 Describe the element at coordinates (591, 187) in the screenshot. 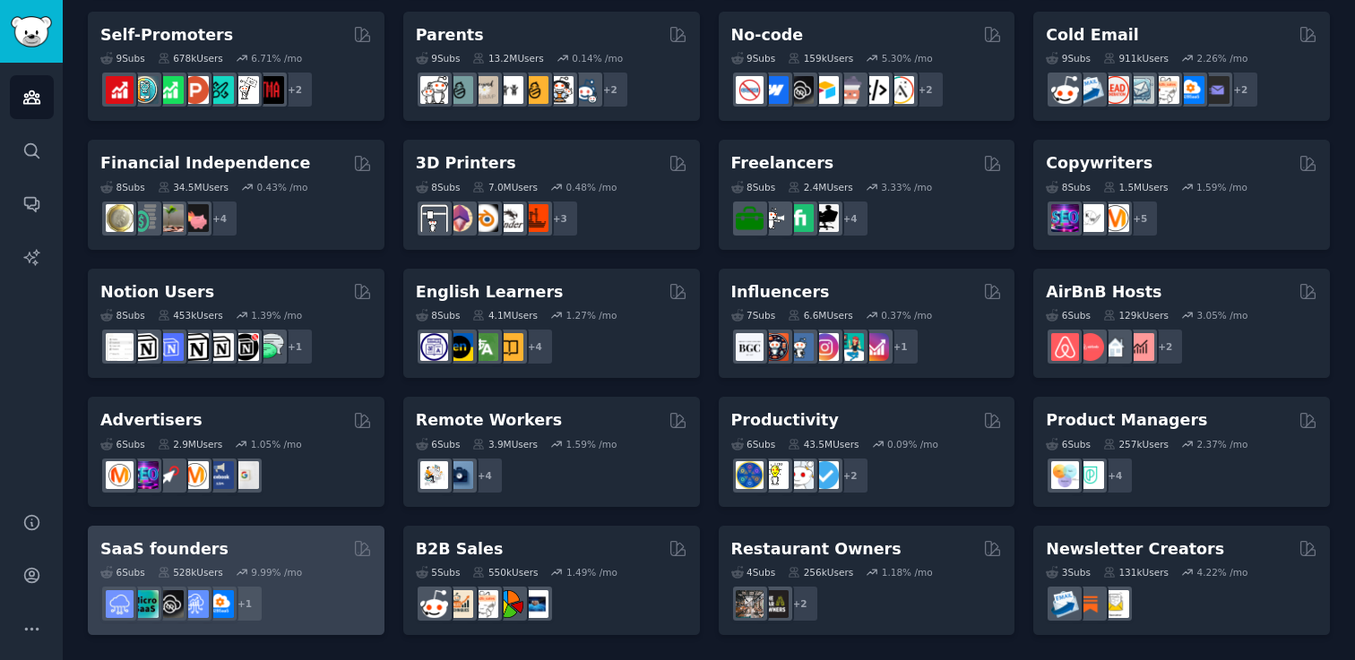

I see `div: 0.48 % /mo` at that location.